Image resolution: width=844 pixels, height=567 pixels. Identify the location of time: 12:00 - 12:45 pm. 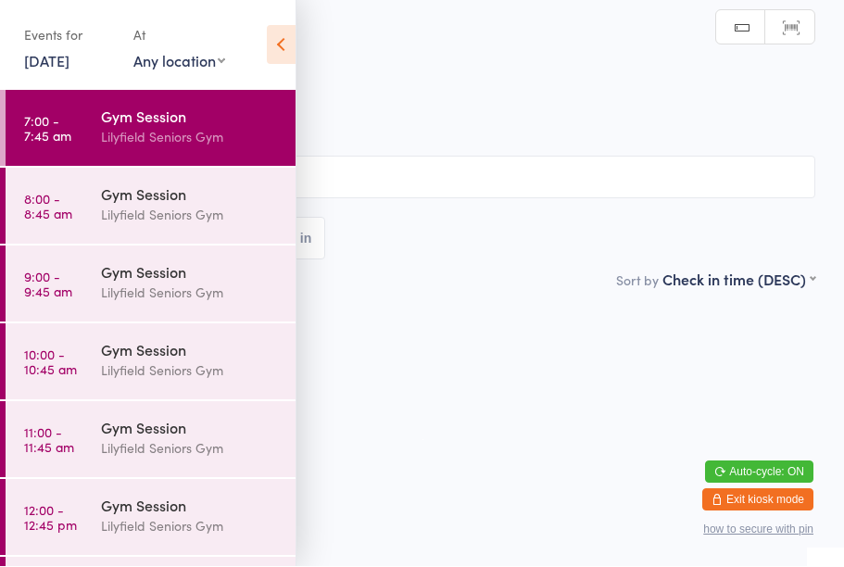
(50, 518).